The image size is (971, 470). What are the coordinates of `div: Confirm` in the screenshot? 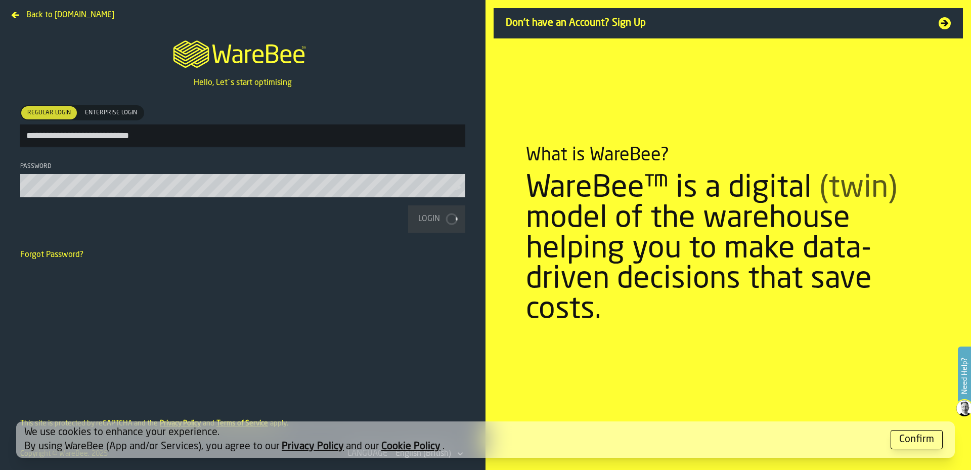 It's located at (916, 439).